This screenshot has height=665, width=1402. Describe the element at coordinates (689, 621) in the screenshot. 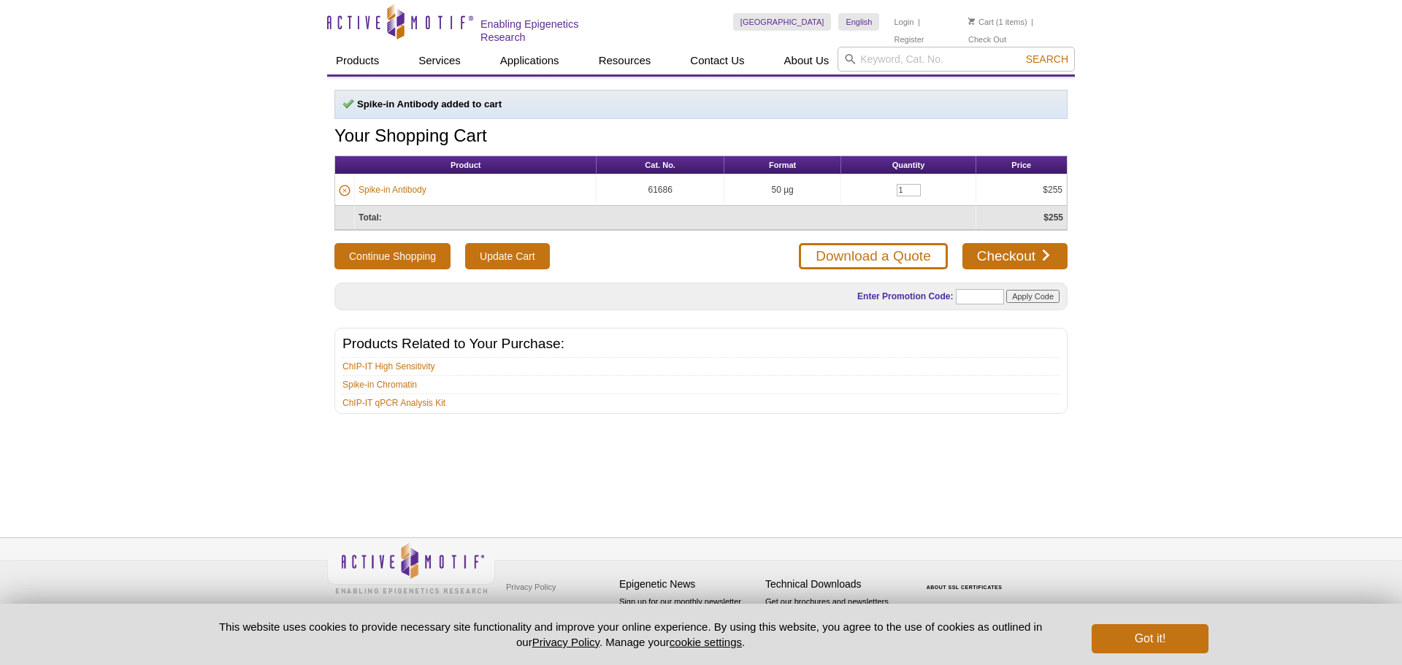

I see `p: Sign up for our monthly newsletter highlighting recent publications in the field of epigenetics.` at that location.